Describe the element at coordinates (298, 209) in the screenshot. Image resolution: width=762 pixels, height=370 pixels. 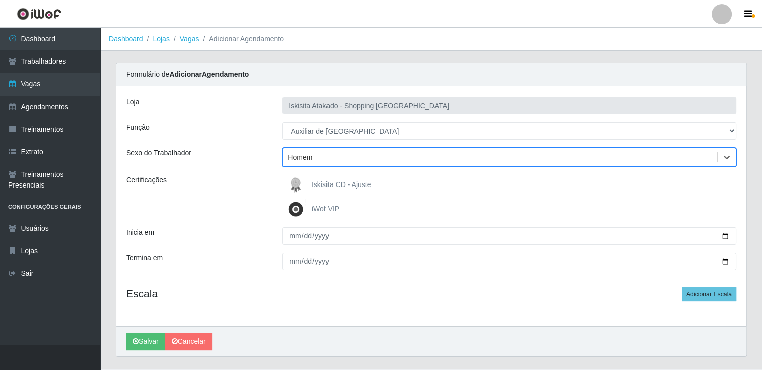
I see `img: iWof VIP` at that location.